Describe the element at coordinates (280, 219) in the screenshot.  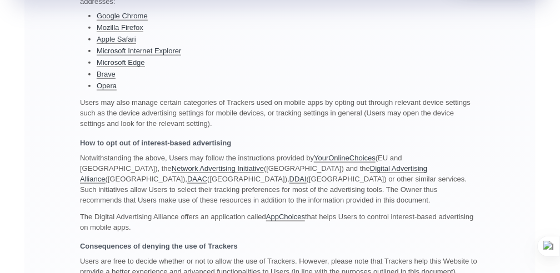
I see `p: The Digital Advertising Alliance offers an application called that helps Users to control interes...` at that location.